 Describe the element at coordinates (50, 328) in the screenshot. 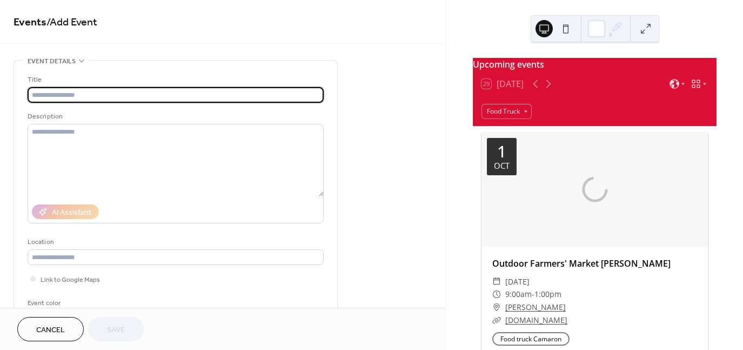

I see `button: Cancel` at that location.